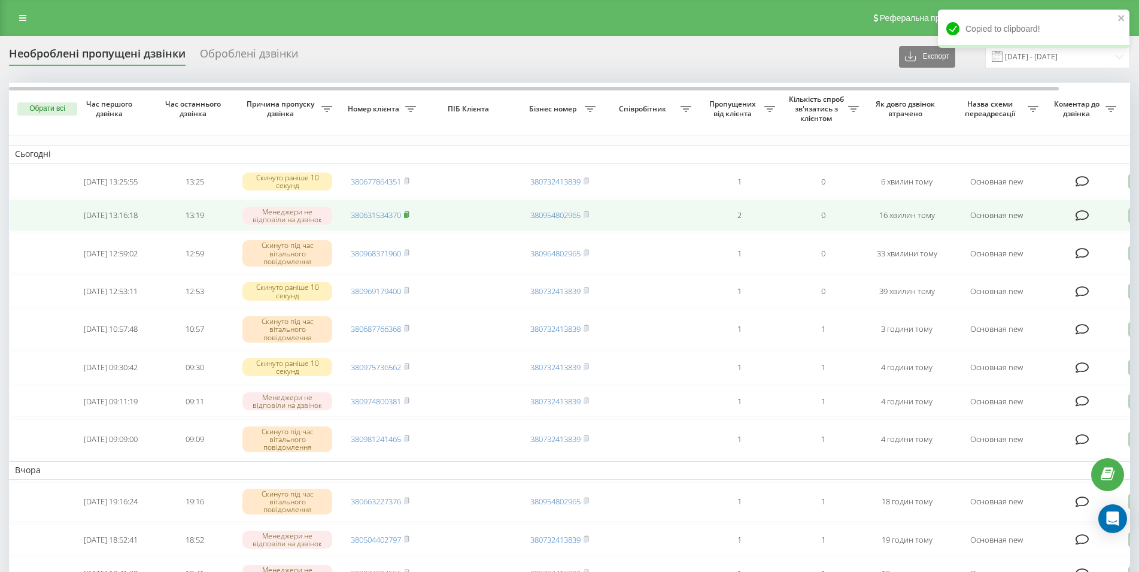  Describe the element at coordinates (376, 439) in the screenshot. I see `a: 380981241465` at that location.